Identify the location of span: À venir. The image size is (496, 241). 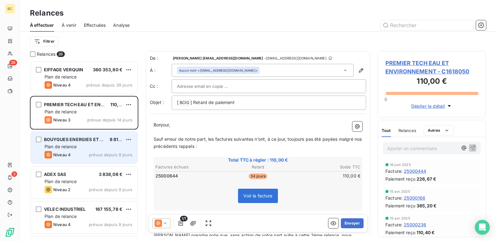
(69, 25).